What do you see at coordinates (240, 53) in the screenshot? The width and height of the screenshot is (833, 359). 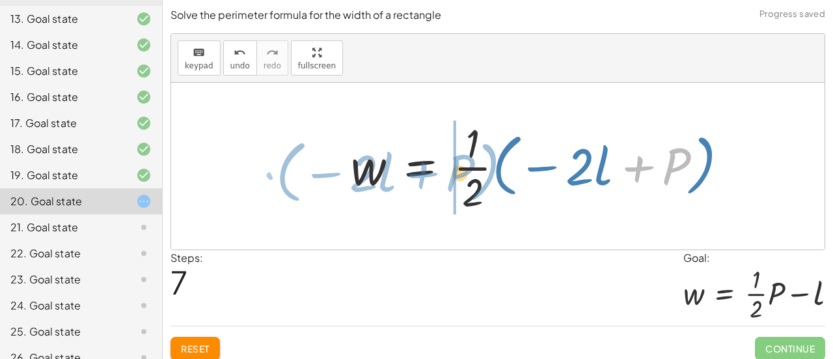 I see `i: undo` at bounding box center [240, 53].